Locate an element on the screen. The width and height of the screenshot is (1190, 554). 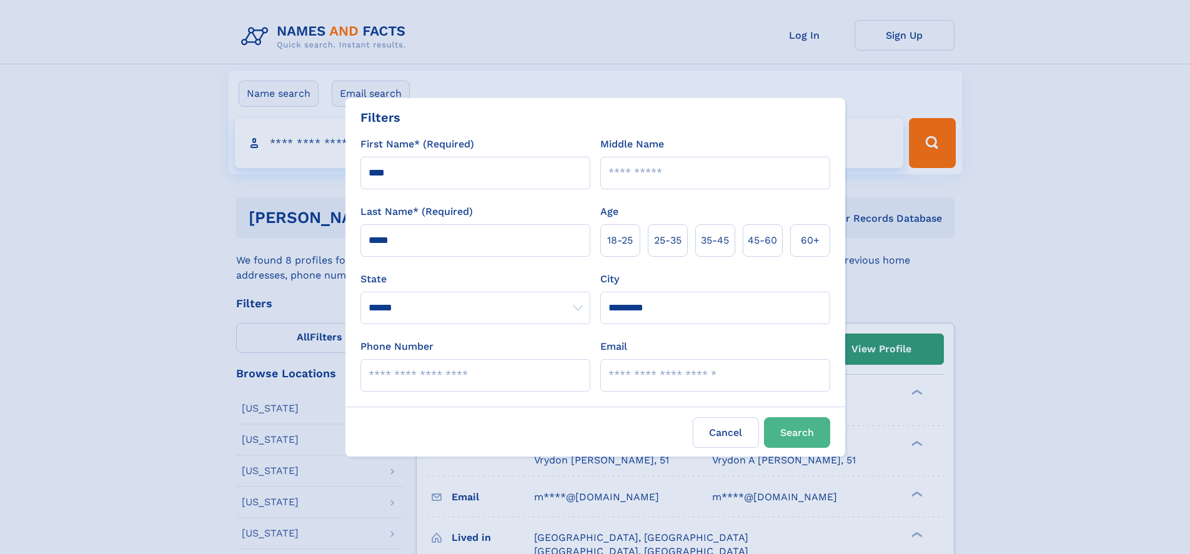
span: 18‑25 is located at coordinates (620, 241).